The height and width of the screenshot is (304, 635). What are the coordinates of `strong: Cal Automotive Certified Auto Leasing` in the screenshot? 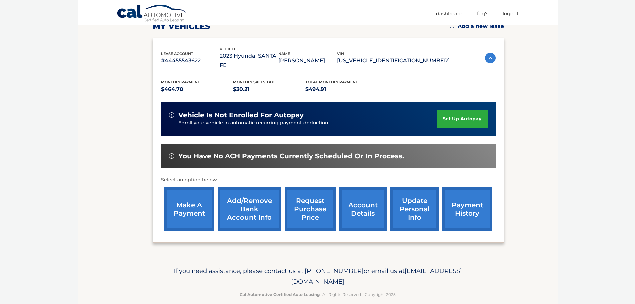 It's located at (280, 294).